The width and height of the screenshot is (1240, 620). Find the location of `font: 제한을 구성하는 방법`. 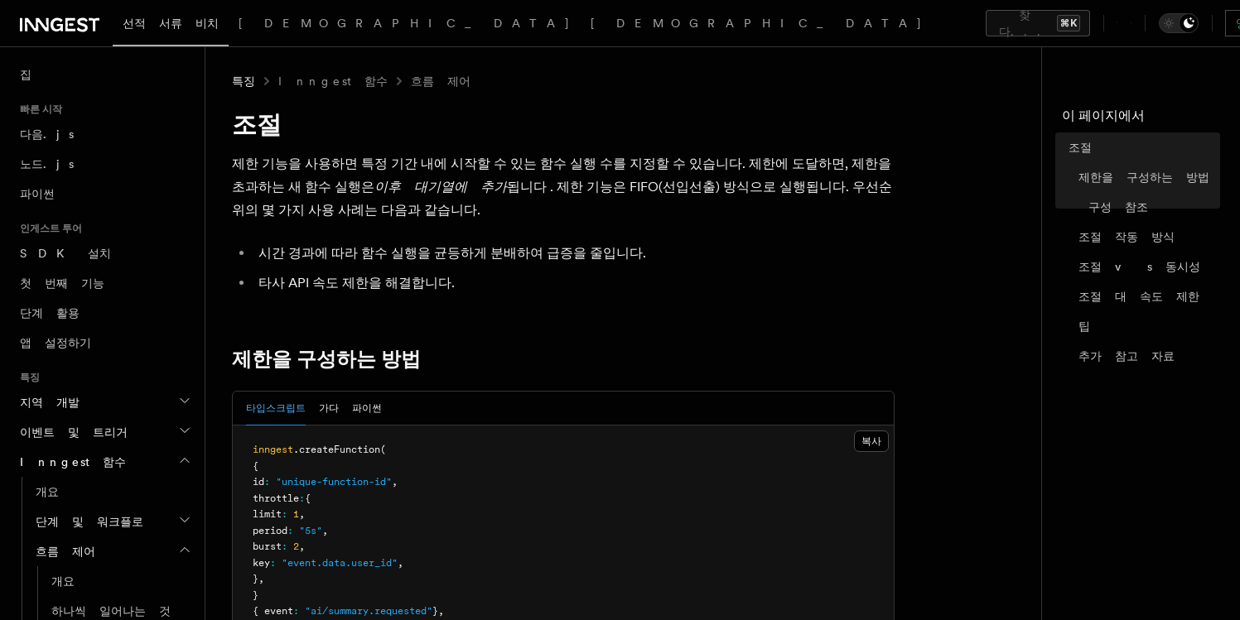

font: 제한을 구성하는 방법 is located at coordinates (326, 359).